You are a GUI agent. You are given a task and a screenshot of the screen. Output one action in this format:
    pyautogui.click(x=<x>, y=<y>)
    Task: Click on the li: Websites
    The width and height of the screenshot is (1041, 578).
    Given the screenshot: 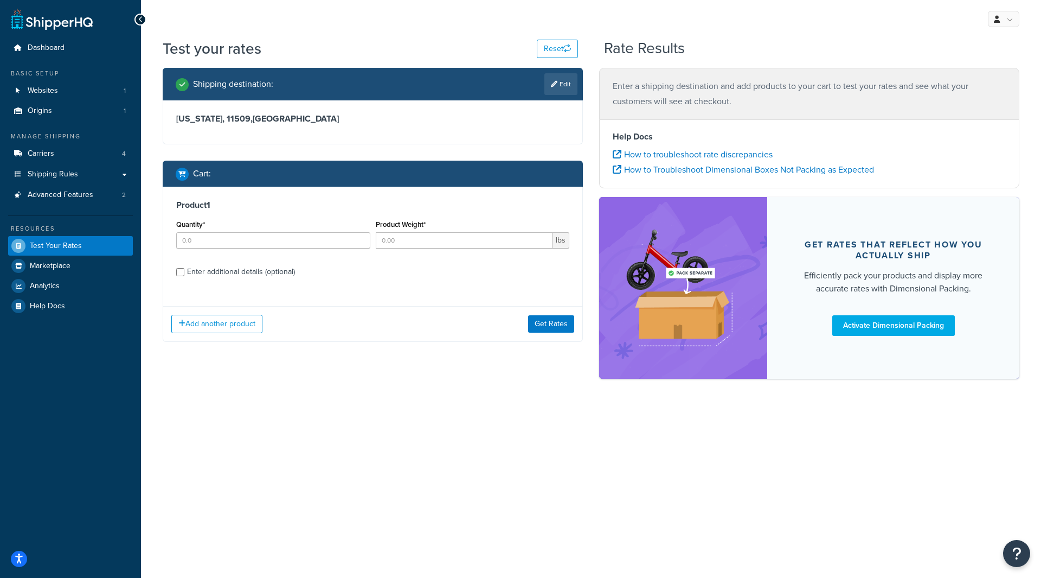 What is the action you would take?
    pyautogui.click(x=71, y=91)
    